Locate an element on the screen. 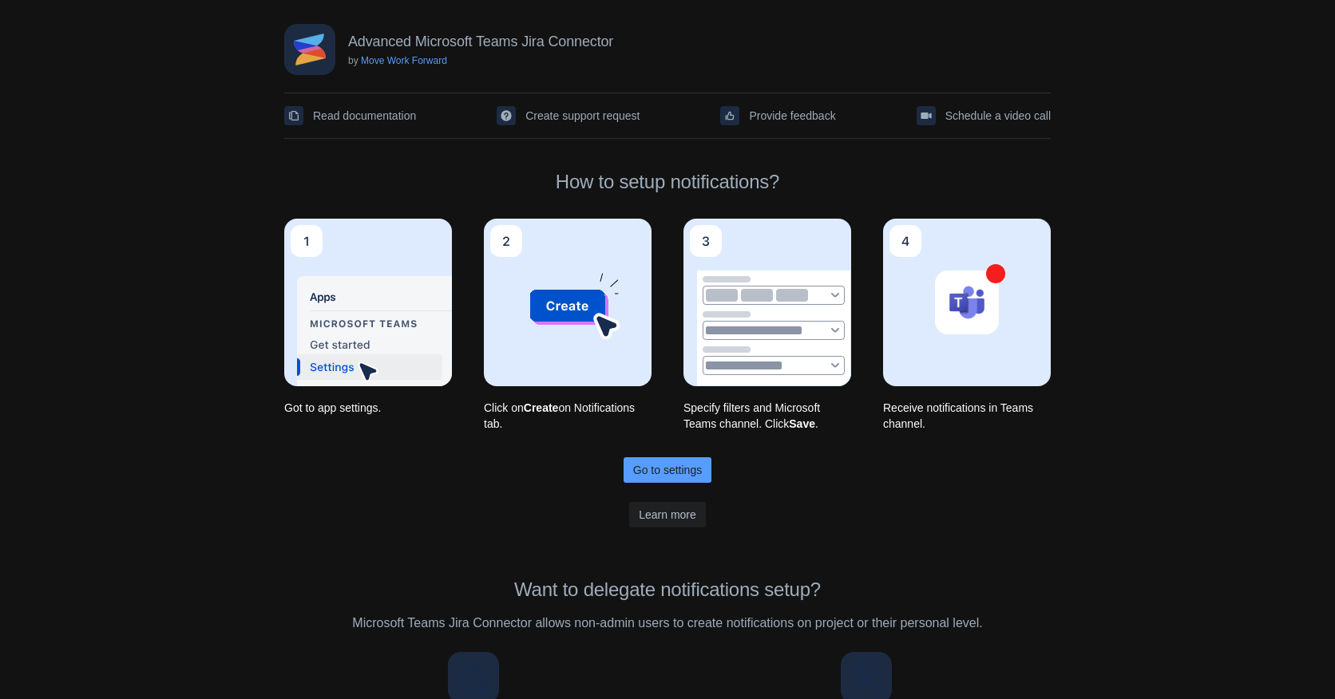  b: Create is located at coordinates (541, 408).